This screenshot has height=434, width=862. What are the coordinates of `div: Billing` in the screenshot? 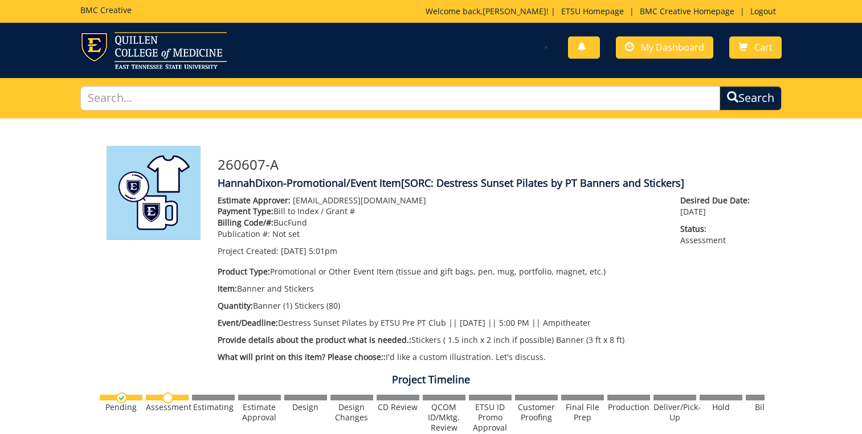 It's located at (767, 407).